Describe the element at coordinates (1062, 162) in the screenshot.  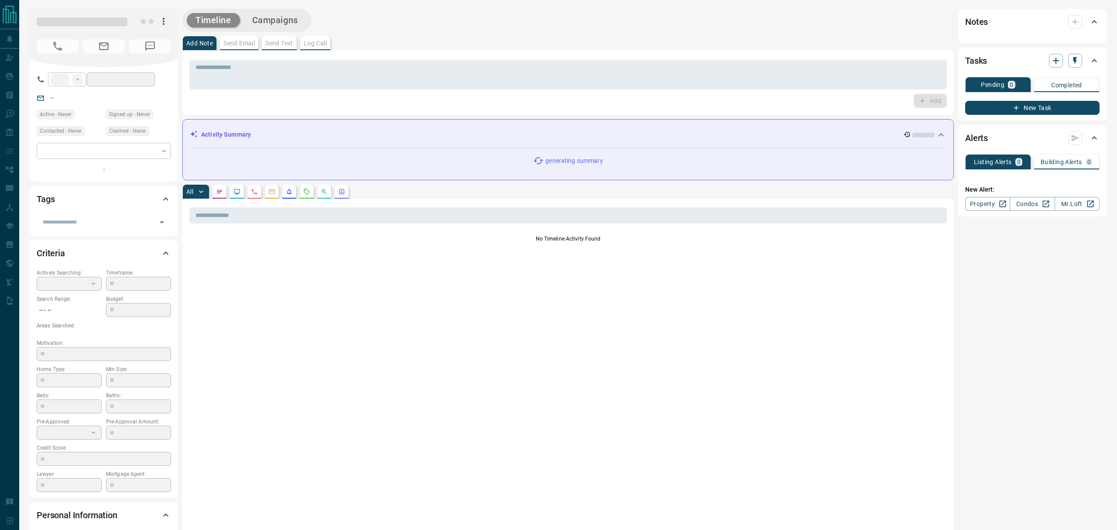
I see `p: Building Alerts` at that location.